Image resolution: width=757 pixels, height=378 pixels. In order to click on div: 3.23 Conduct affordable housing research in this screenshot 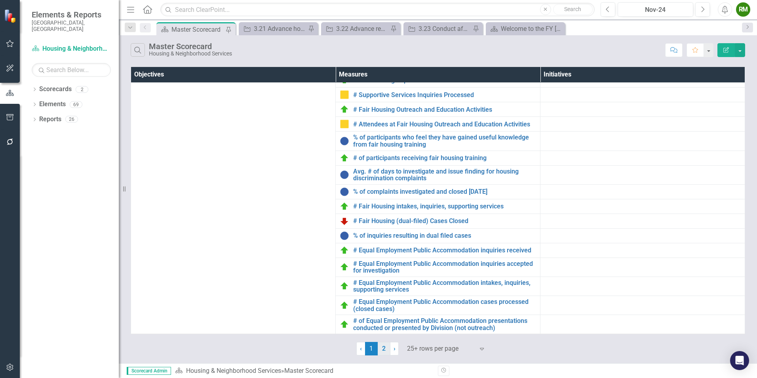, I will do `click(445, 29)`.